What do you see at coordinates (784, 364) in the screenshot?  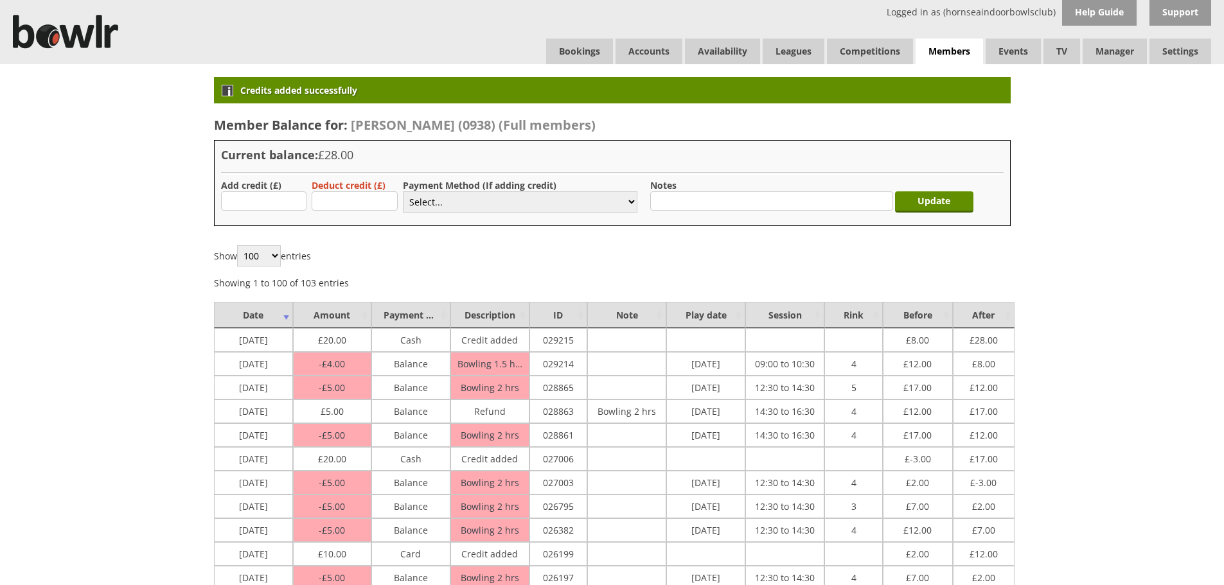 I see `td: 09:00 to 10:30` at bounding box center [784, 364].